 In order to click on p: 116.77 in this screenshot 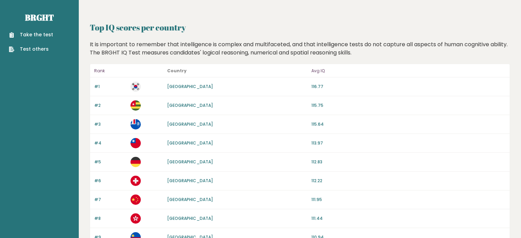, I will do `click(408, 87)`.